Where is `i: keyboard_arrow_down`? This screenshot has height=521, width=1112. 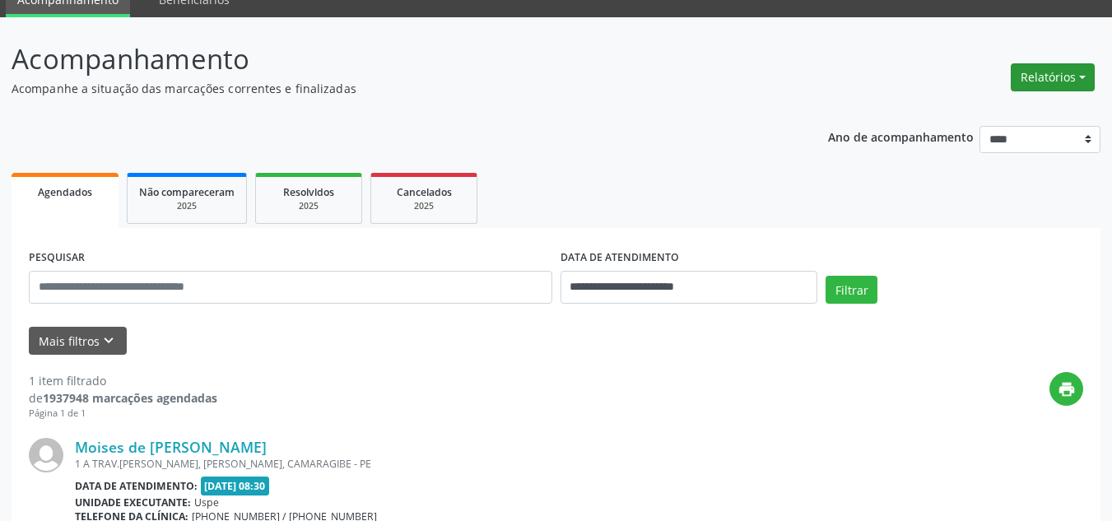 i: keyboard_arrow_down is located at coordinates (109, 341).